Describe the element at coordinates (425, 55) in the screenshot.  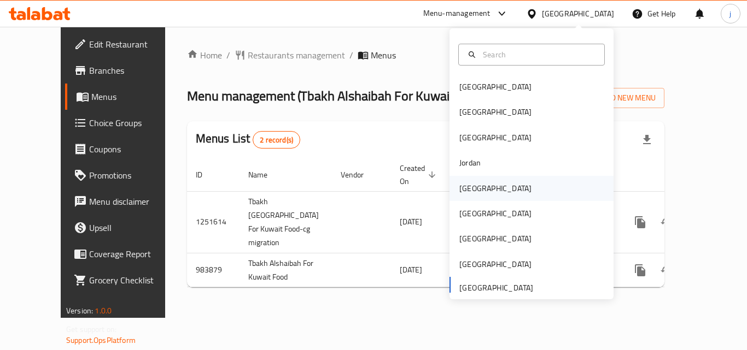
I see `nav: breadcrumb` at that location.